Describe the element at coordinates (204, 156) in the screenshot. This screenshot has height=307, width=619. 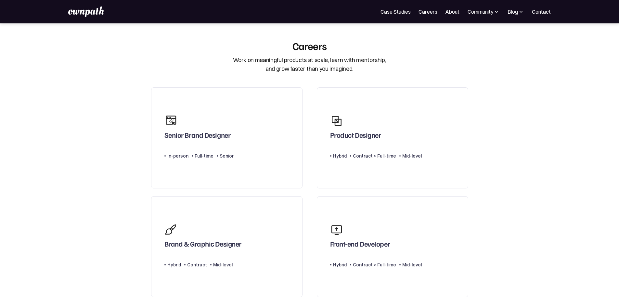
I see `div: Full-time` at that location.